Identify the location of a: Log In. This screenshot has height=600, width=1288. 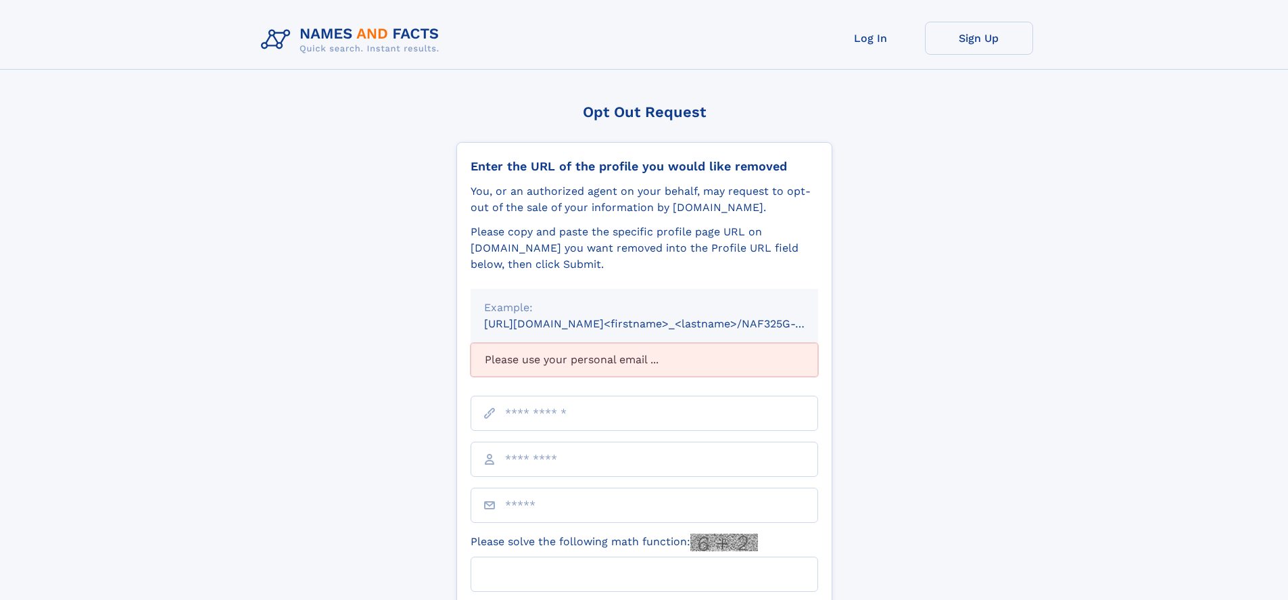
(871, 38).